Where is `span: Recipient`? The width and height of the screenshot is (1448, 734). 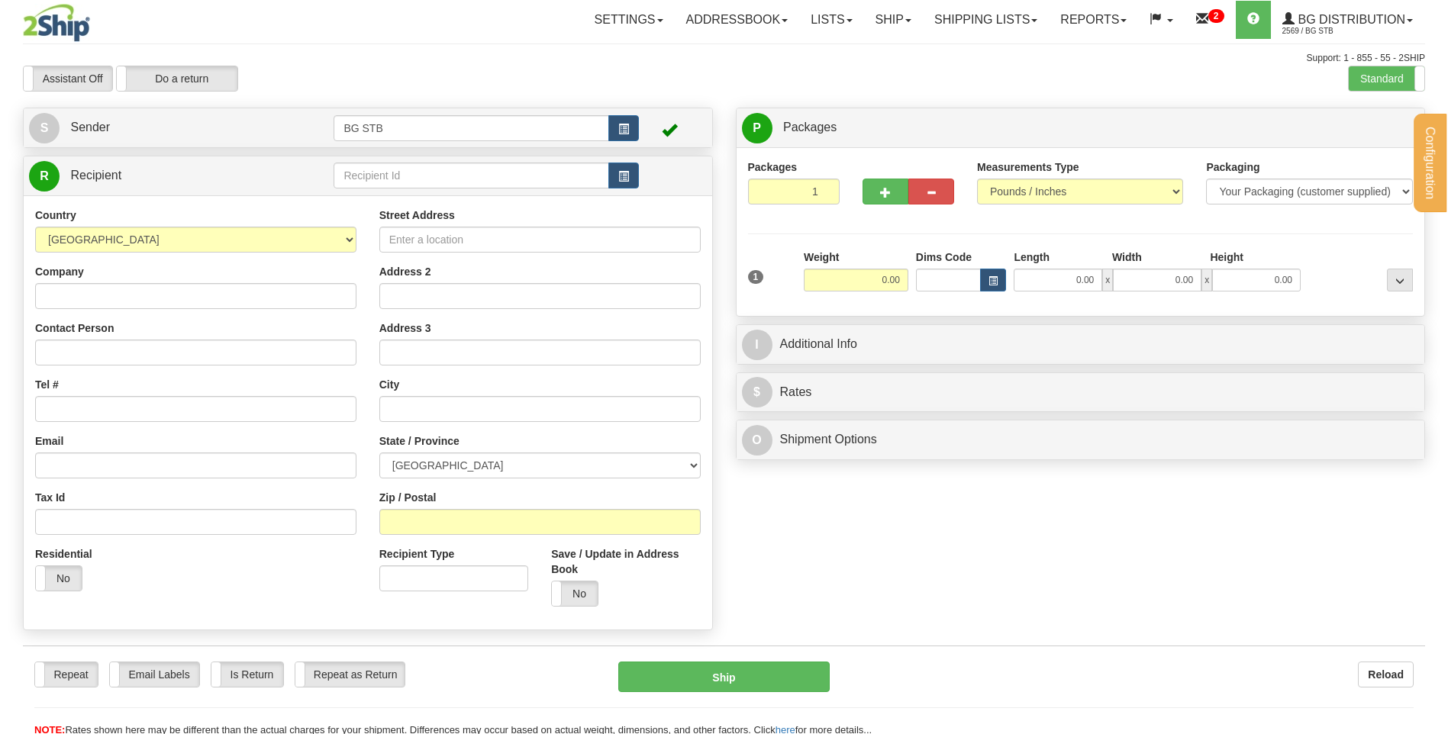
span: Recipient is located at coordinates (95, 175).